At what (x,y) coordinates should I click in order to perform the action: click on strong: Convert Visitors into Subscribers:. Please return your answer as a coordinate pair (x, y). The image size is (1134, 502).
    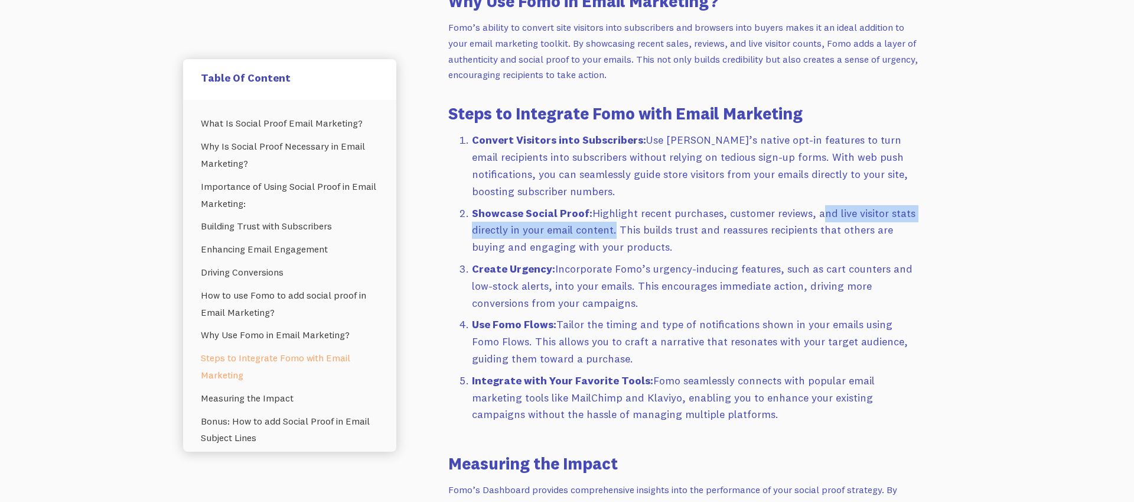
    Looking at the image, I should click on (559, 139).